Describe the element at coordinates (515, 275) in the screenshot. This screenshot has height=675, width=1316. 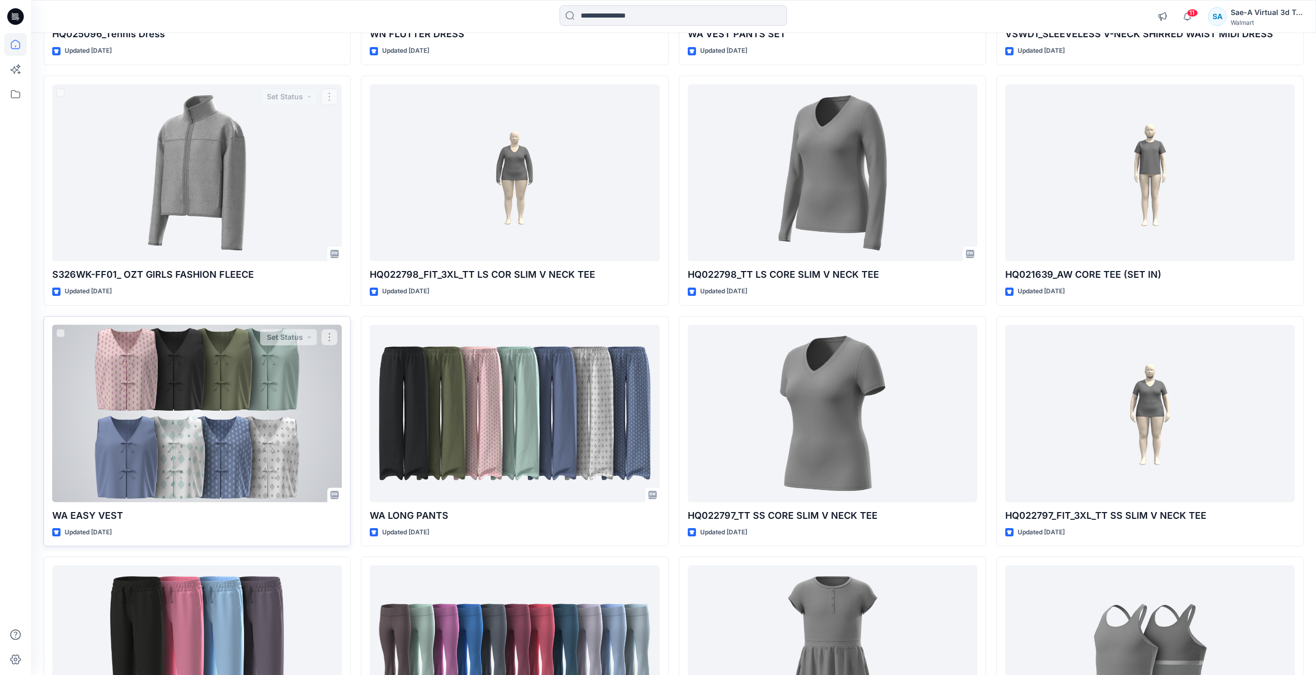
I see `p: HQ022798_FIT_3XL_TT LS COR SLIM V NECK TEE` at that location.